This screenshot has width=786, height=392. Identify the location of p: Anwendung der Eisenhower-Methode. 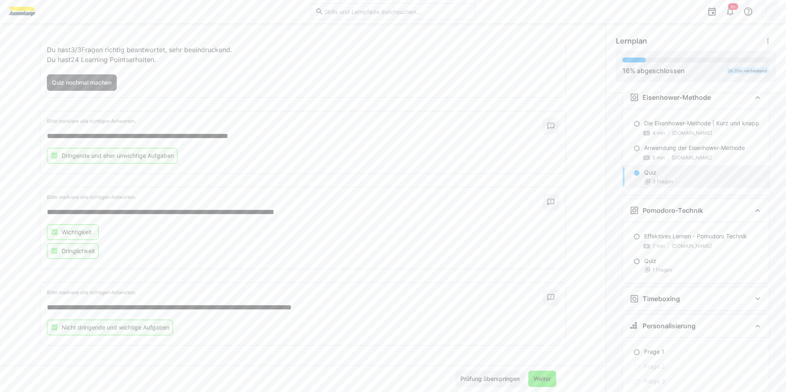
(695, 148).